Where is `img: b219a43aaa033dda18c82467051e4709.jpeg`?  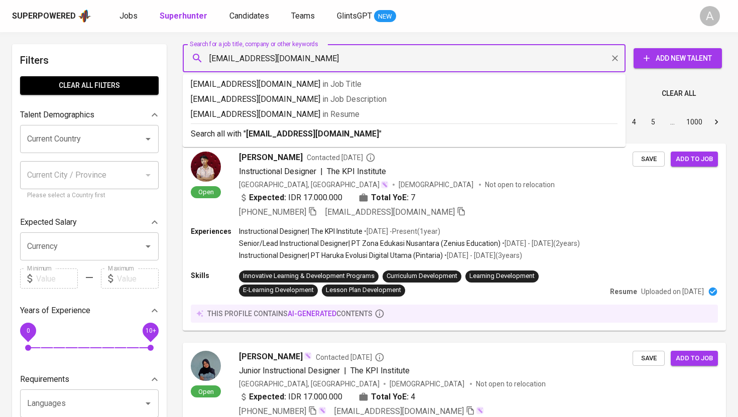 img: b219a43aaa033dda18c82467051e4709.jpeg is located at coordinates (206, 167).